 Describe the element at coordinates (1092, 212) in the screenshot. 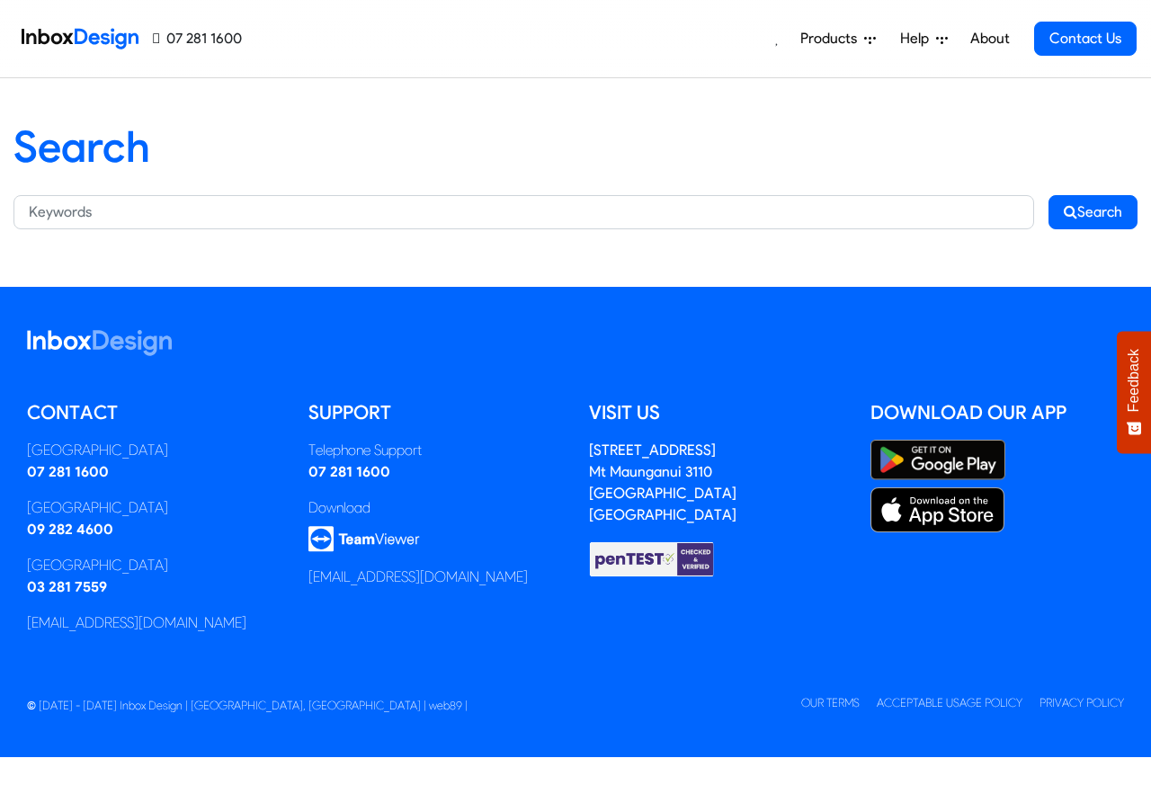

I see `button: Search` at that location.